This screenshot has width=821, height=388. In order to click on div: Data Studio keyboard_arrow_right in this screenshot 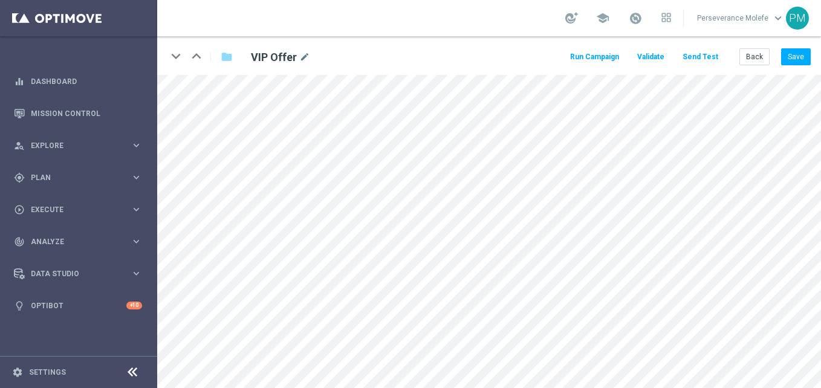, I will do `click(78, 274)`.